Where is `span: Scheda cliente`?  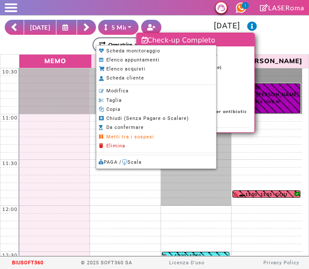
span: Scheda cliente is located at coordinates (125, 78).